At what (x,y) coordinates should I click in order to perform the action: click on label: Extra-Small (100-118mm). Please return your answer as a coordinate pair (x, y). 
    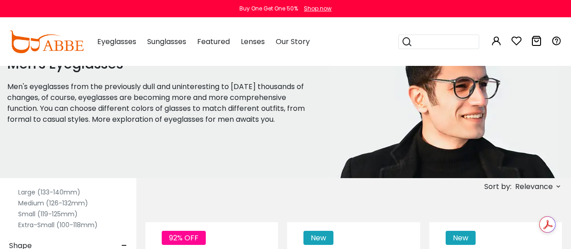
    Looking at the image, I should click on (58, 225).